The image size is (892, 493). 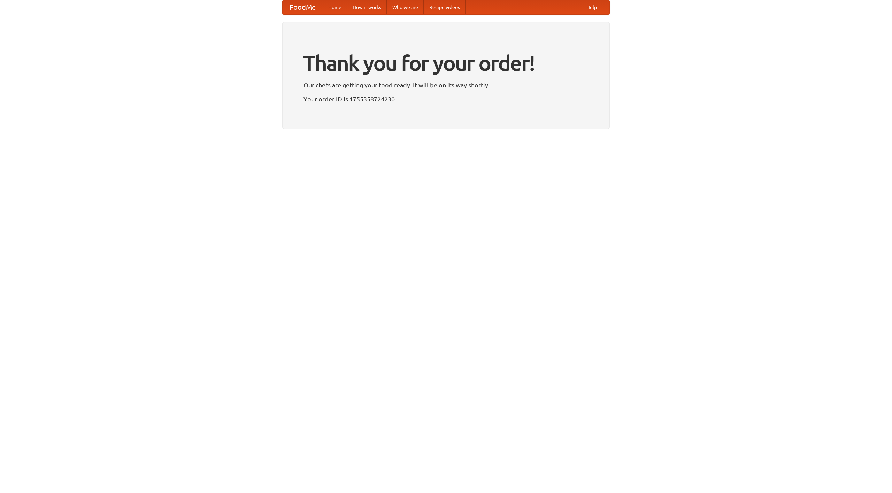 I want to click on a: Help, so click(x=592, y=7).